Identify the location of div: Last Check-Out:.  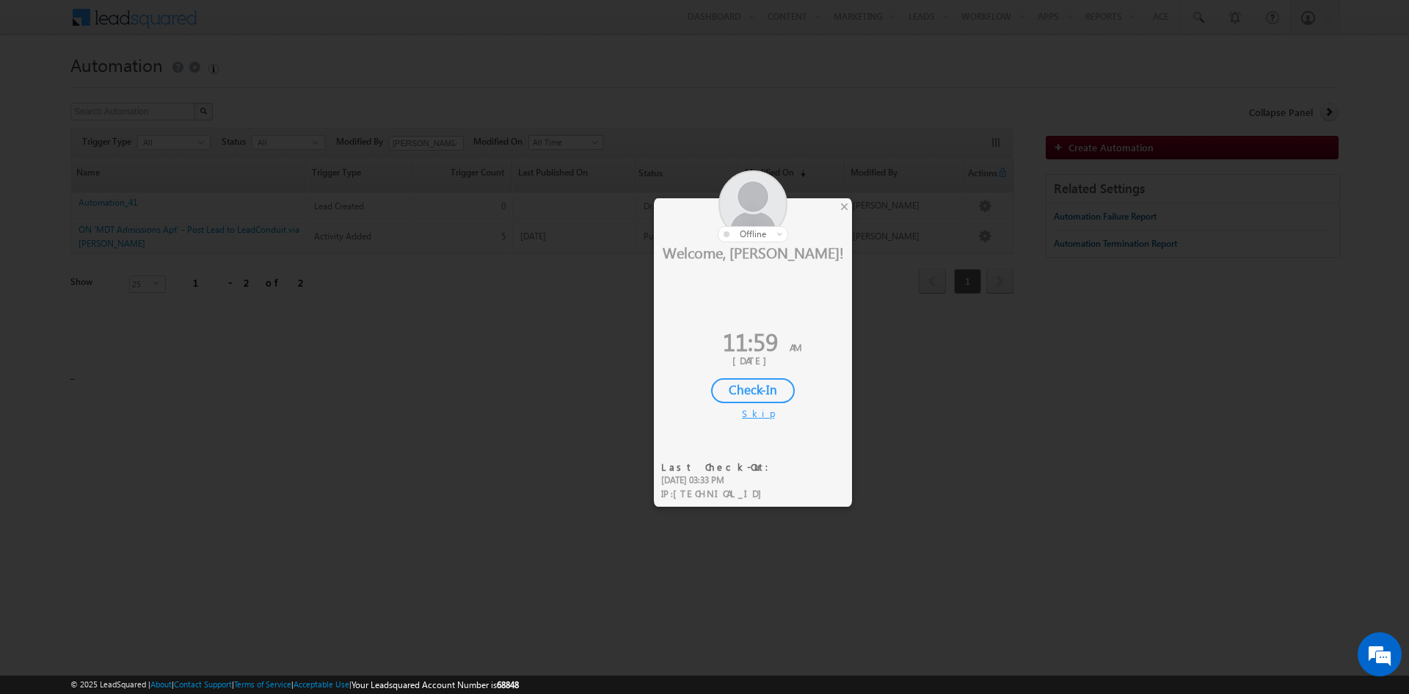
(719, 467).